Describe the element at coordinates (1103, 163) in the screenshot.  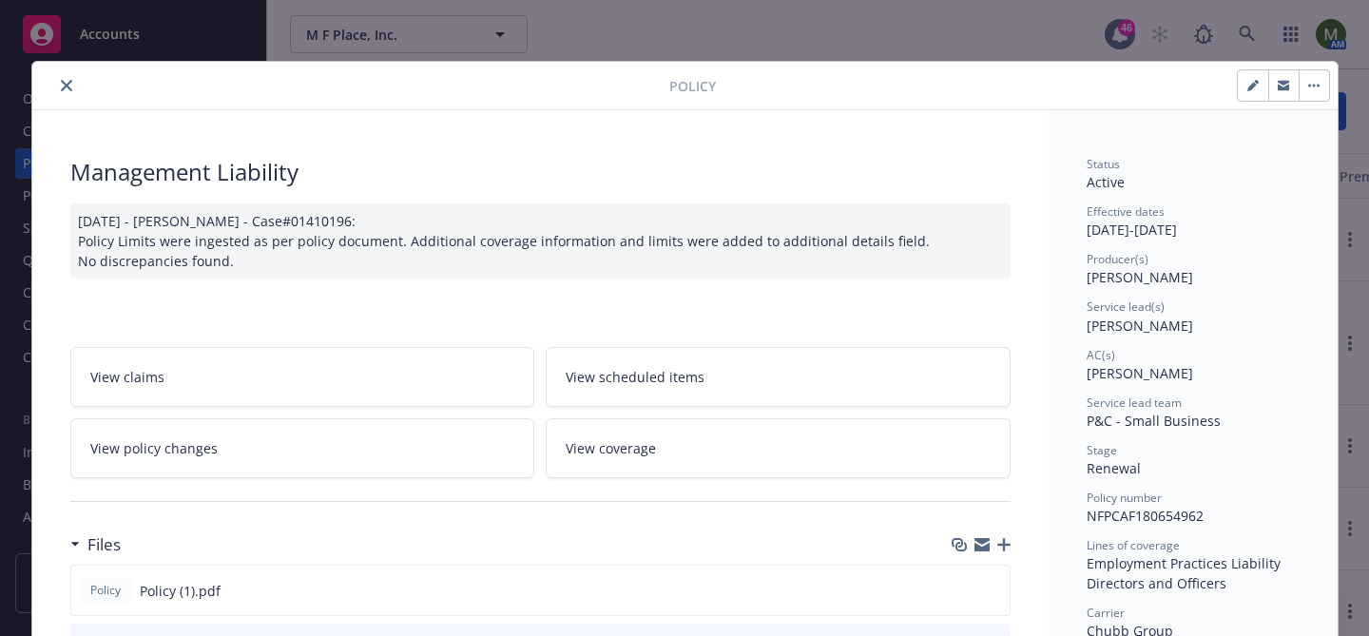
I see `span: Status` at that location.